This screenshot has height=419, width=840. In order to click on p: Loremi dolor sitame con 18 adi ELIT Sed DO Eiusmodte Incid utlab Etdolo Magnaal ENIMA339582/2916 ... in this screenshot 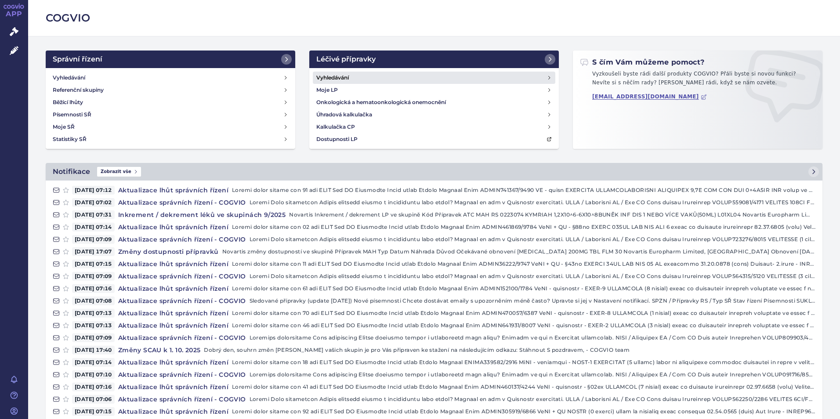, I will do `click(523, 362)`.